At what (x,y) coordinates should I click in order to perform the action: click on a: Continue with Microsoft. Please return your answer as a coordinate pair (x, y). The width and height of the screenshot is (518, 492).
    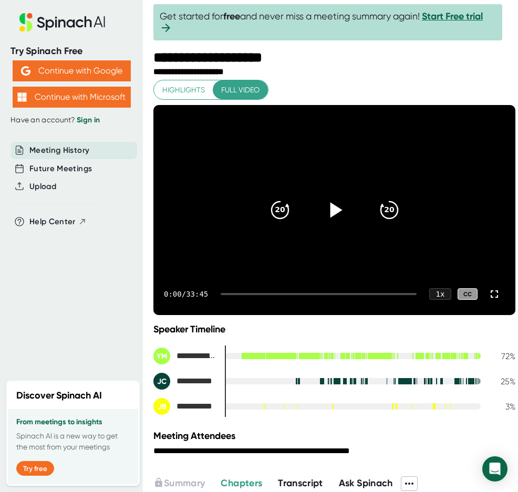
    Looking at the image, I should click on (71, 97).